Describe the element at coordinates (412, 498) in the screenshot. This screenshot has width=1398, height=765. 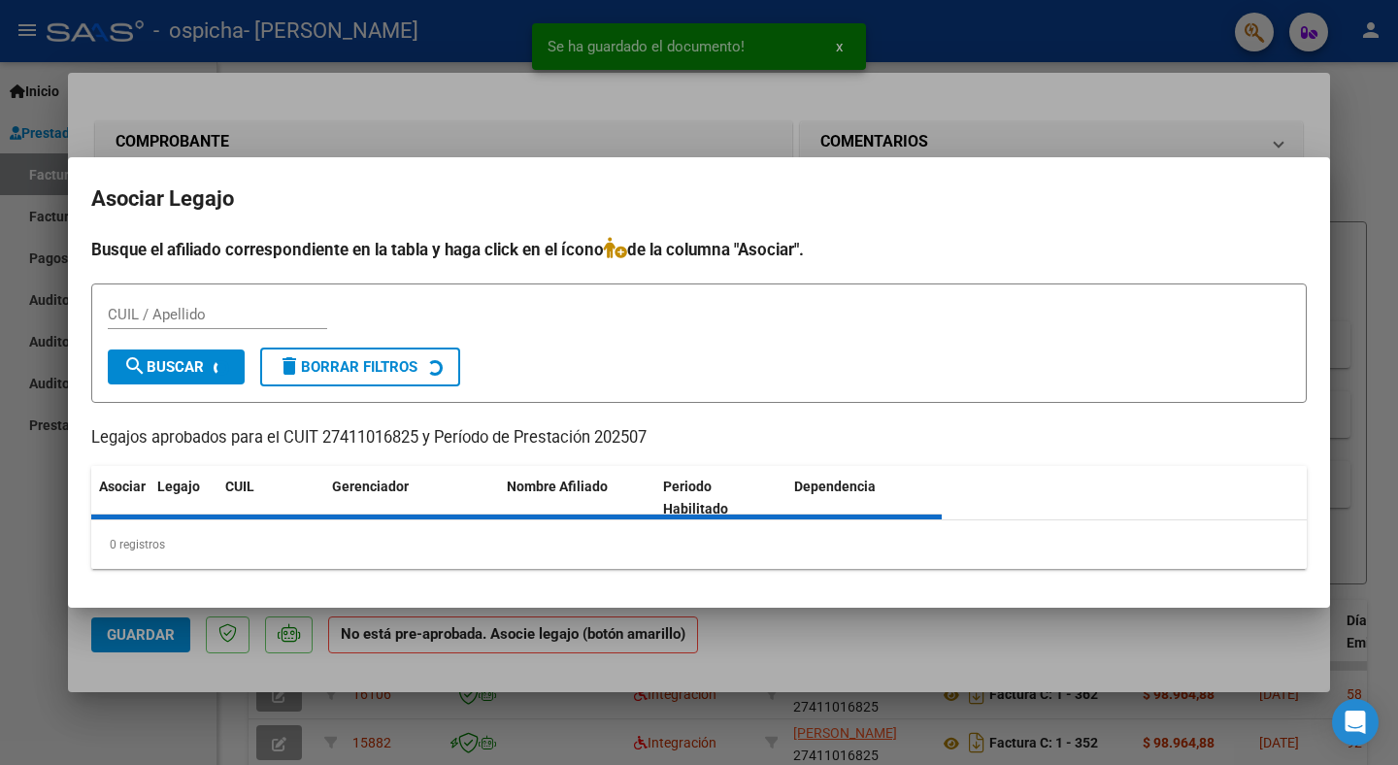
I see `datatable-header-cell: Gerenciador` at that location.